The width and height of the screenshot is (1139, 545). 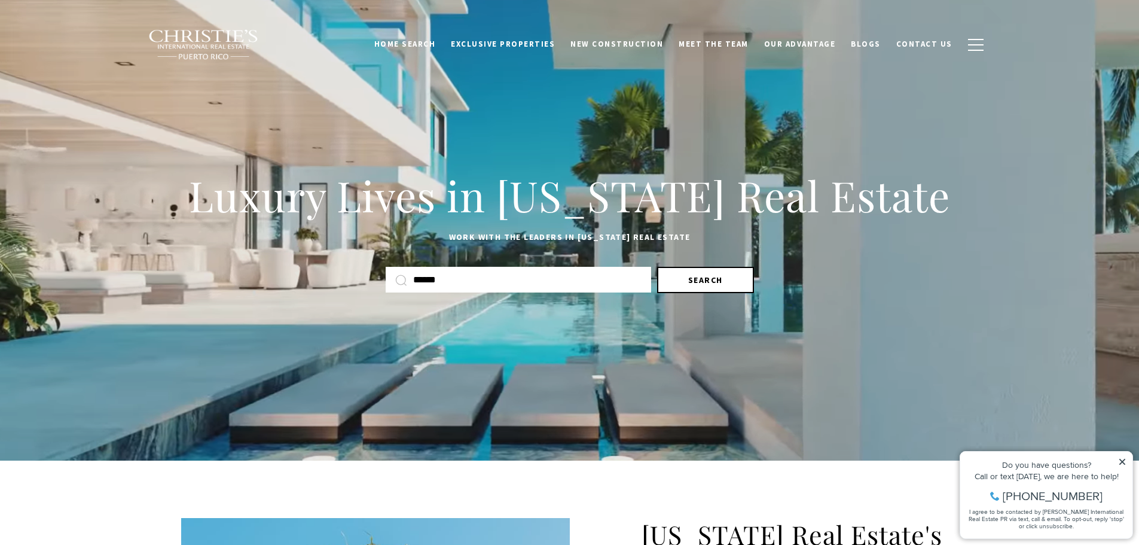 I want to click on span: Our Advantage, so click(x=800, y=44).